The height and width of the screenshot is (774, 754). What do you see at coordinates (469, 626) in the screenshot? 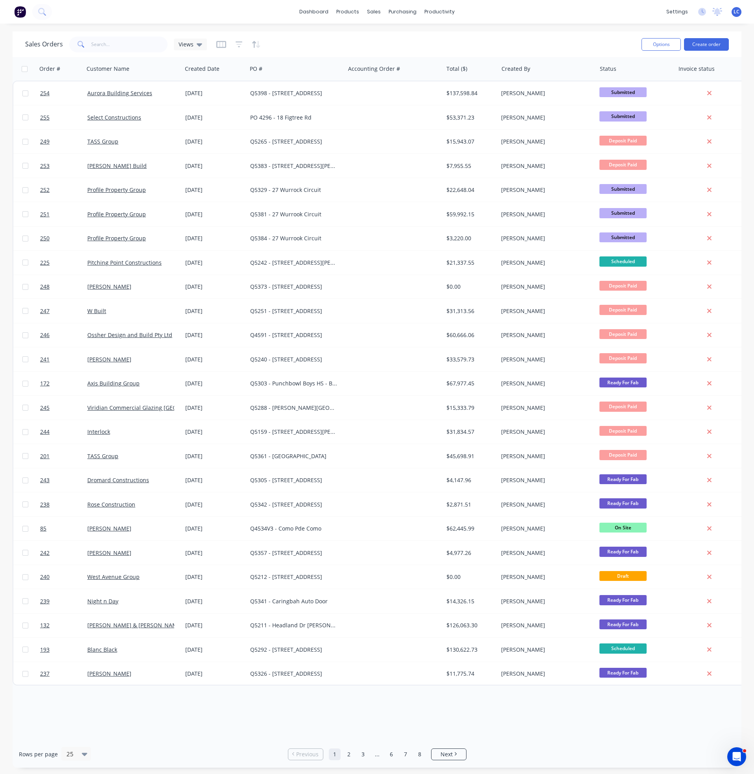
I see `div: $126,063.30` at bounding box center [469, 626].